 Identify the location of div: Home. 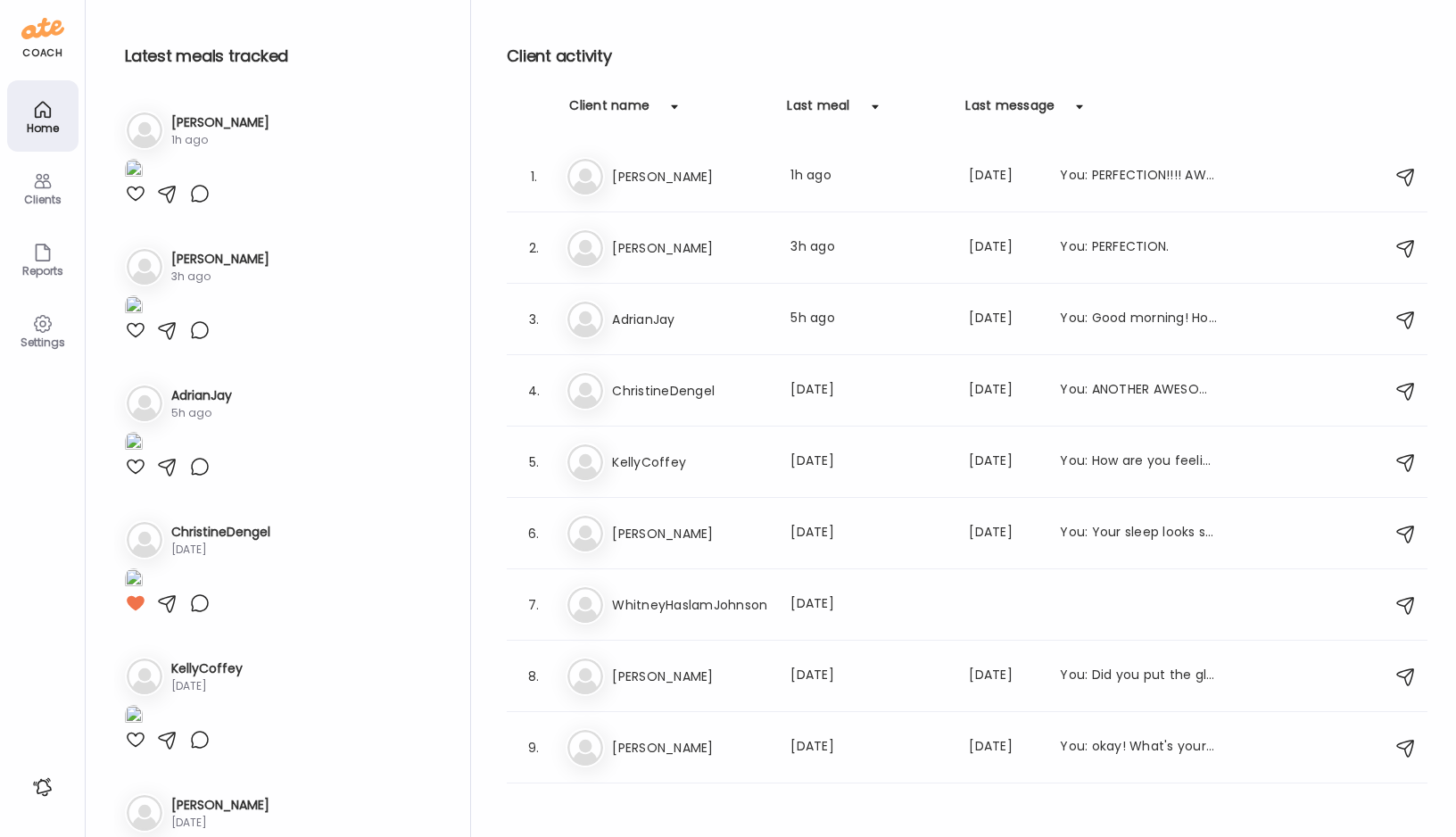
(43, 128).